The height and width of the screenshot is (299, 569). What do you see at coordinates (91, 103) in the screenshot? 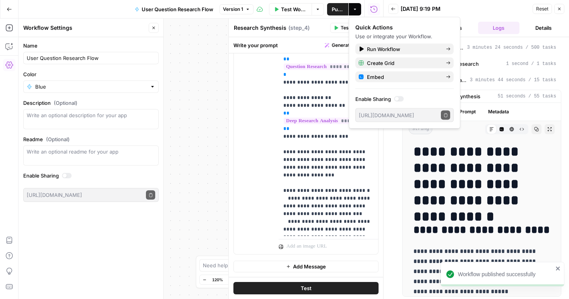
I see `label: Description` at bounding box center [91, 103].